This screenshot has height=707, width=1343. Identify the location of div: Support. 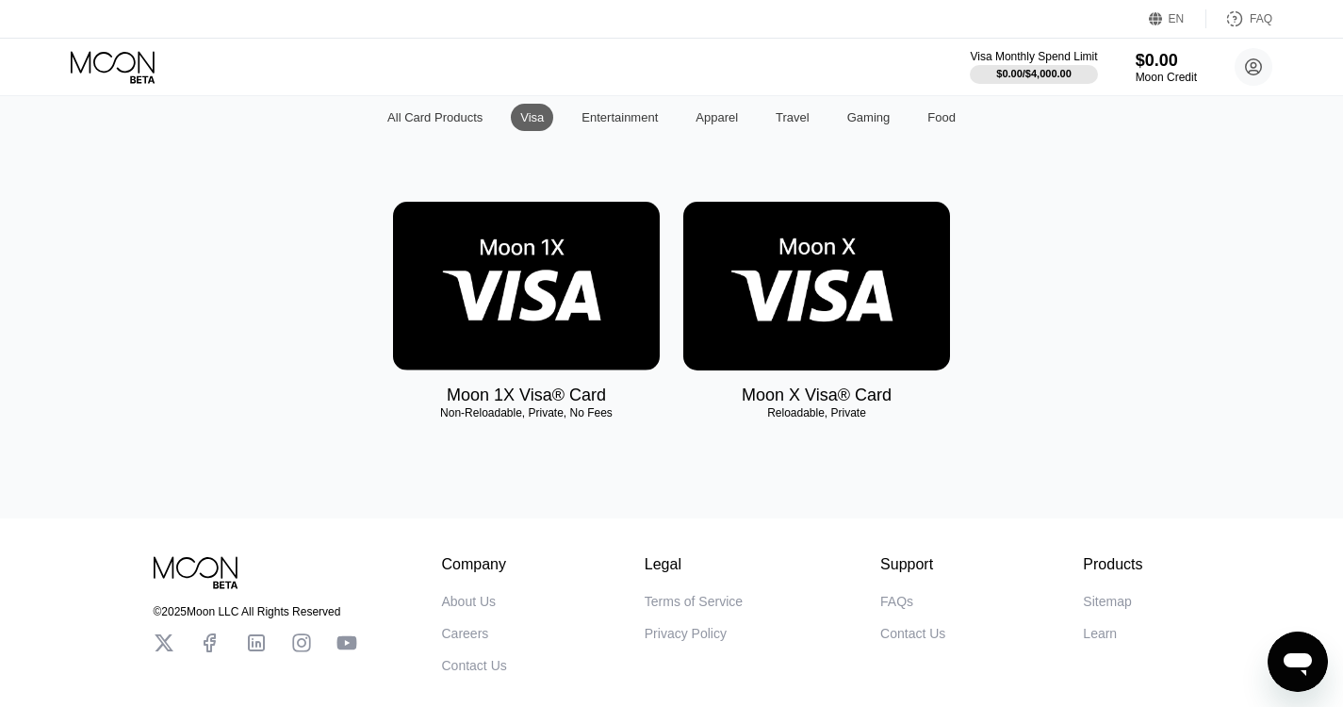
(912, 565).